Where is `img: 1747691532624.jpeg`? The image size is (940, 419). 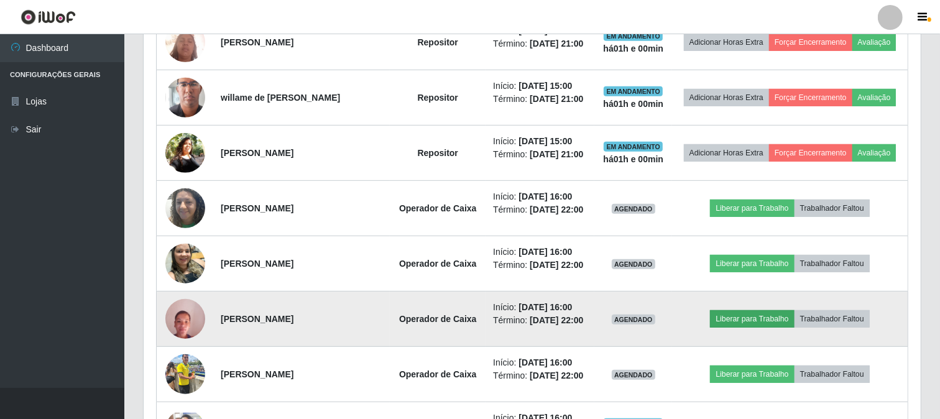 img: 1747691532624.jpeg is located at coordinates (185, 98).